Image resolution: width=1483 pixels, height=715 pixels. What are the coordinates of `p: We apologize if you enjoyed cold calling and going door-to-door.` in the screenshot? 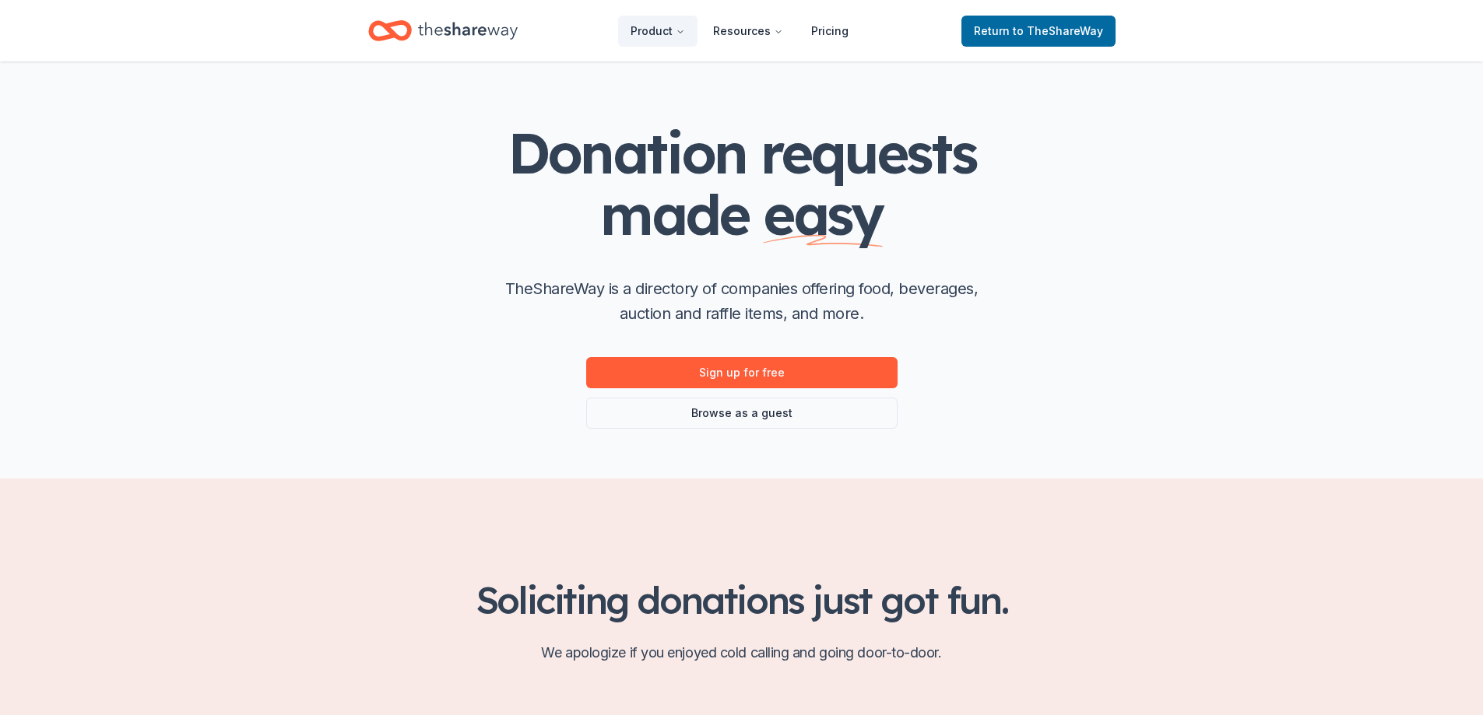 It's located at (742, 653).